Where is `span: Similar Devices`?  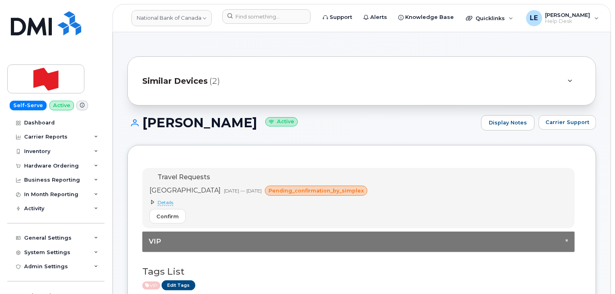 span: Similar Devices is located at coordinates (175, 81).